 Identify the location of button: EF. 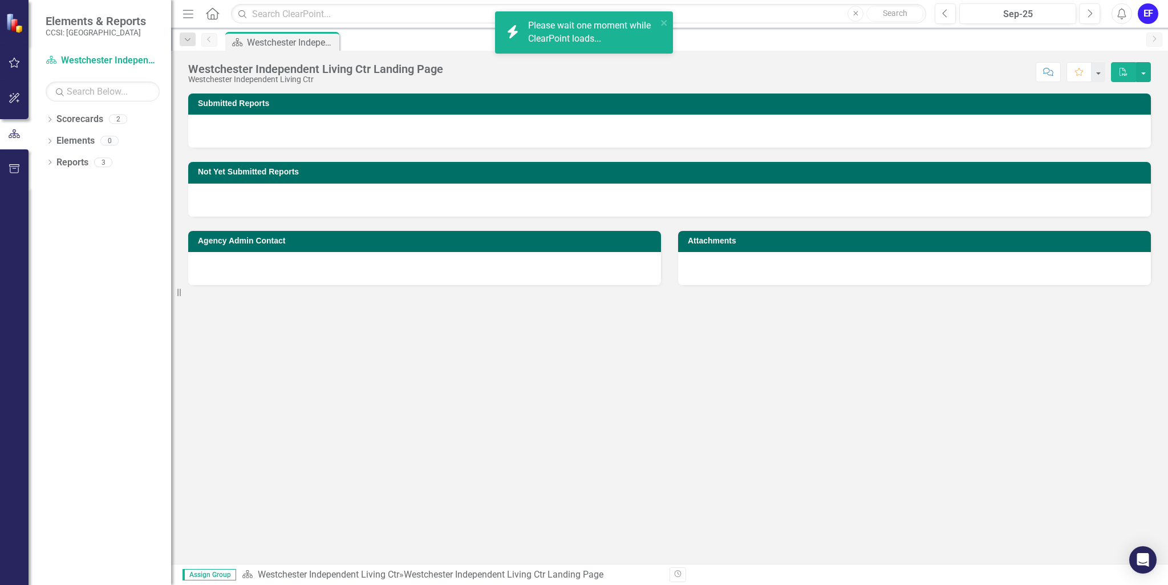
(1148, 14).